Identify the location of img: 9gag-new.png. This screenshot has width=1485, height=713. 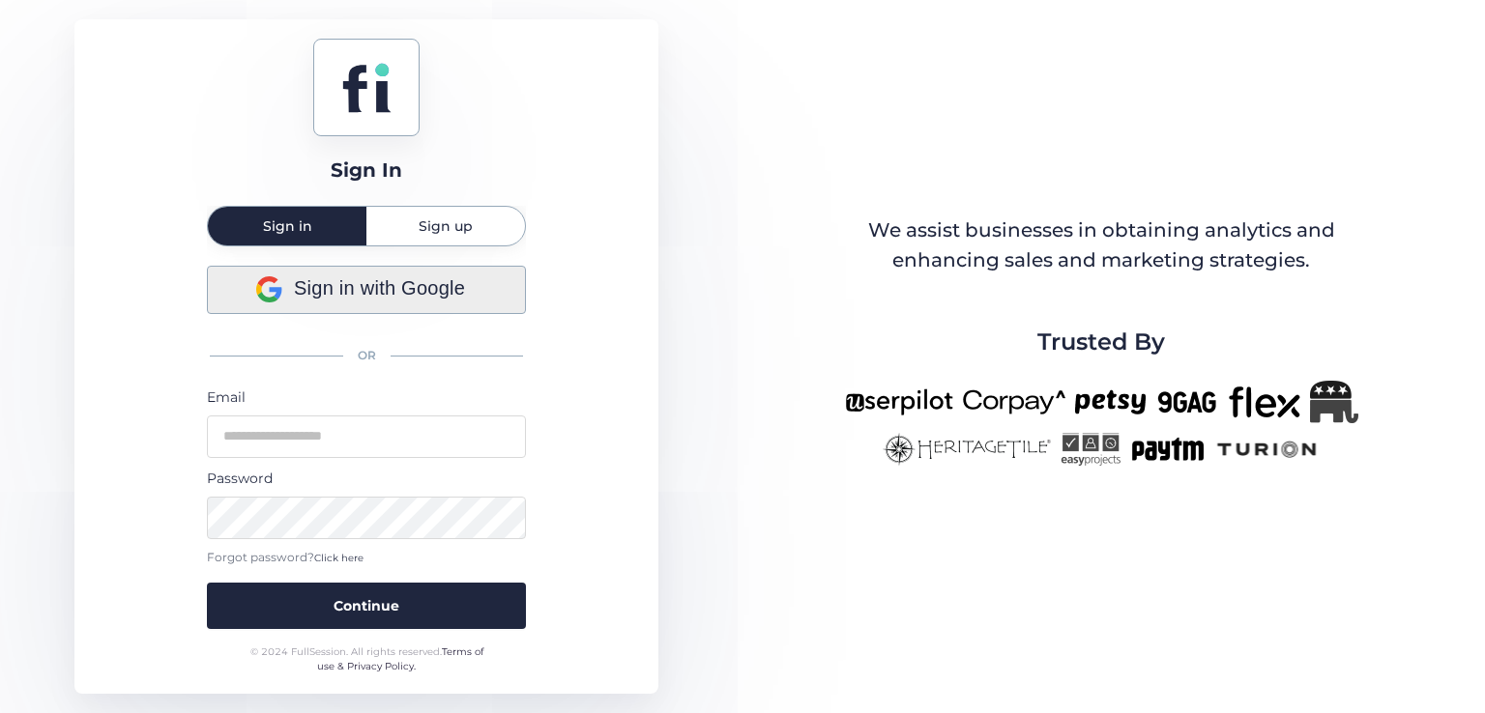
(1187, 402).